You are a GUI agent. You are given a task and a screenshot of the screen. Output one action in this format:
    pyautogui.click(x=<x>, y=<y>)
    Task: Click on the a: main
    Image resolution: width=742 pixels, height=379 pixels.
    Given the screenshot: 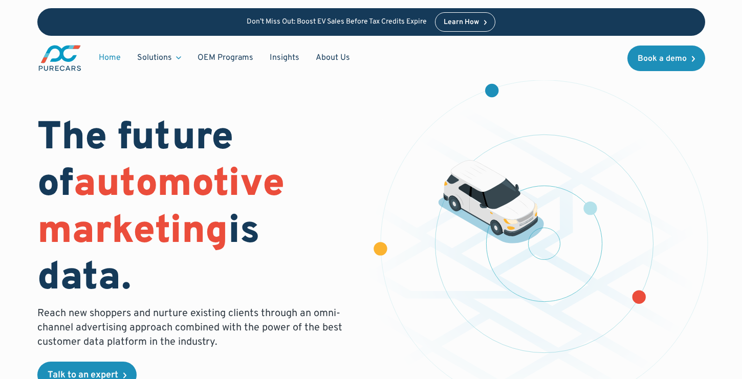 What is the action you would take?
    pyautogui.click(x=60, y=58)
    